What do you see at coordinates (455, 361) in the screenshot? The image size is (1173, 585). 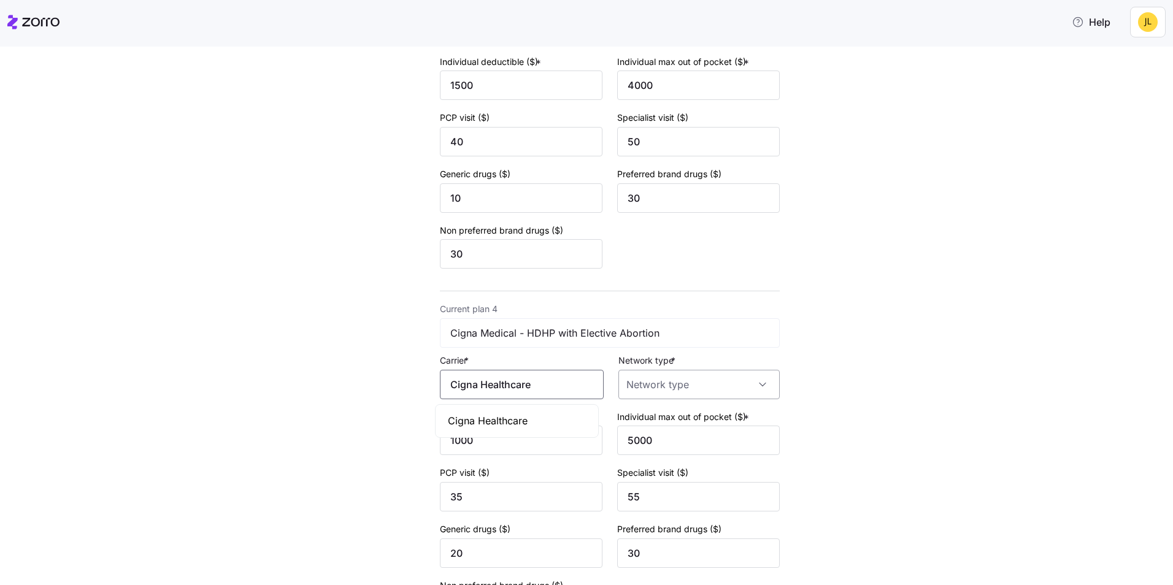 I see `label: Carrier` at bounding box center [455, 361].